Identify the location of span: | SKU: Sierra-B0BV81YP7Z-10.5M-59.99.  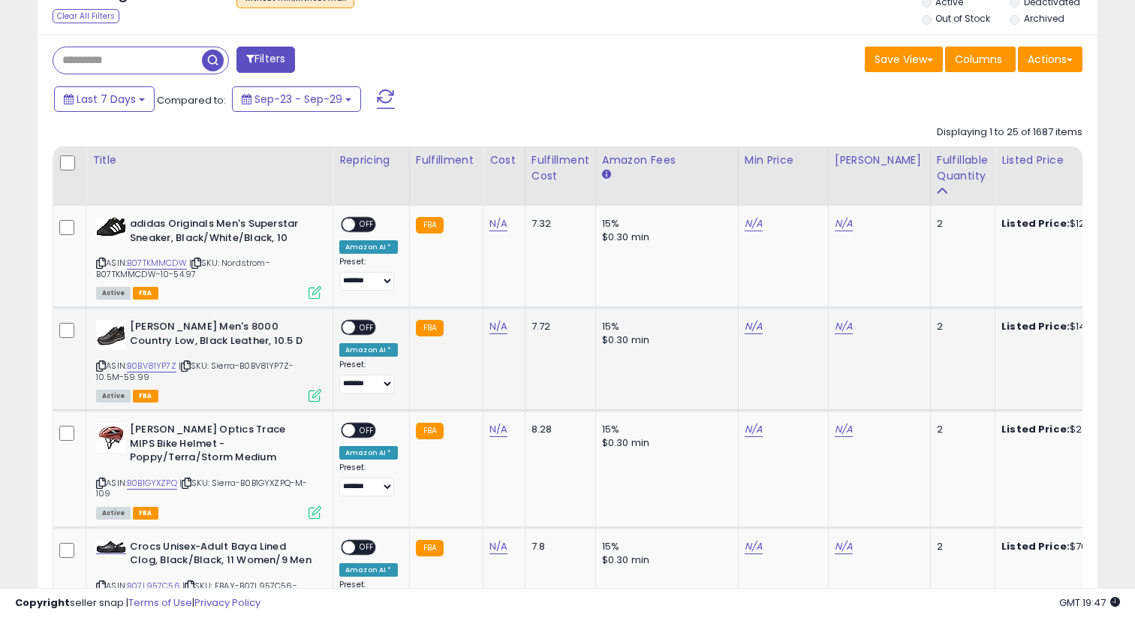
(194, 371).